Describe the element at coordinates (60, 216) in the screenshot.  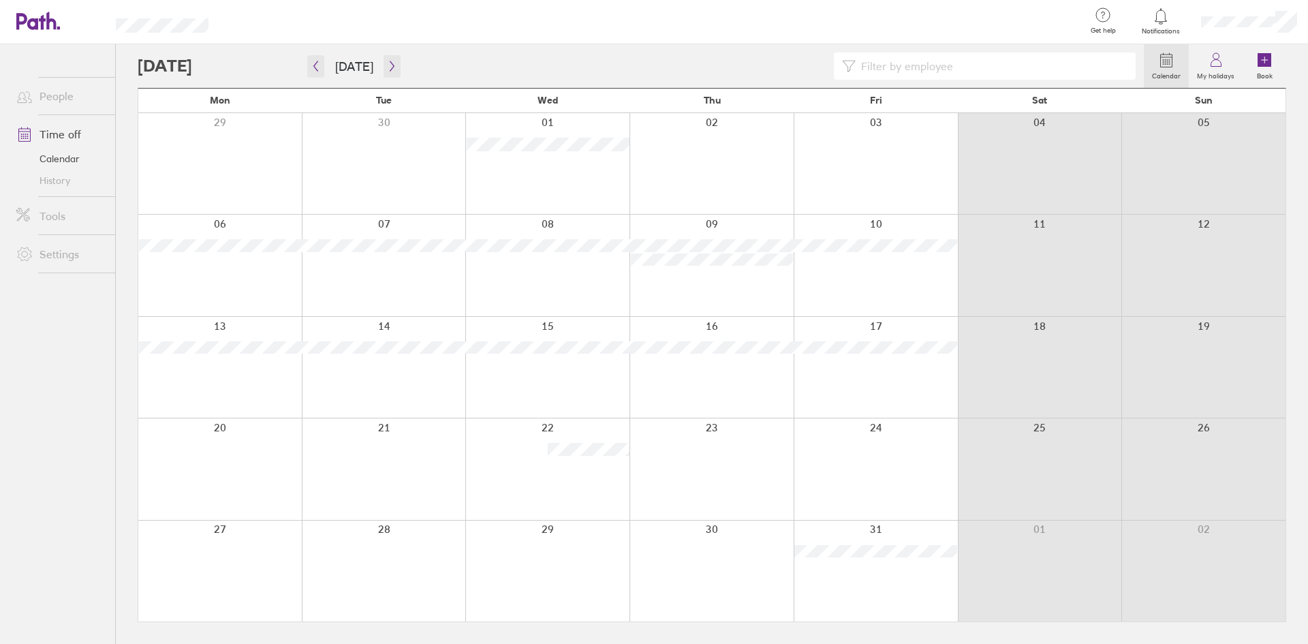
I see `a: Tools` at that location.